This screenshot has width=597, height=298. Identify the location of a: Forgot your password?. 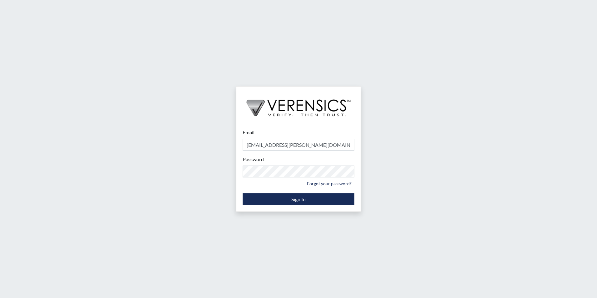
(329, 183).